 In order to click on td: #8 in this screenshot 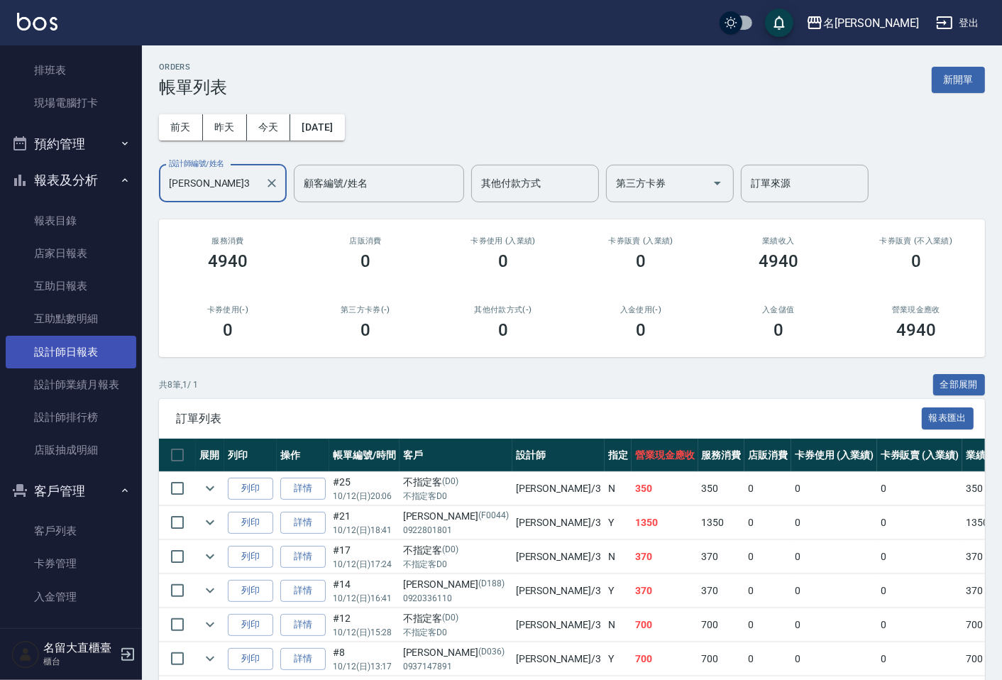, I will do `click(364, 658)`.